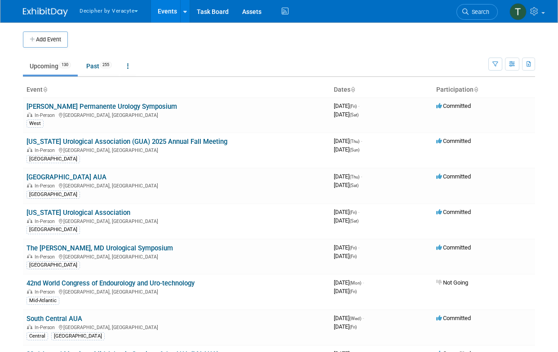 Image resolution: width=558 pixels, height=352 pixels. Describe the element at coordinates (45, 89) in the screenshot. I see `a: Sort by Event Name` at that location.